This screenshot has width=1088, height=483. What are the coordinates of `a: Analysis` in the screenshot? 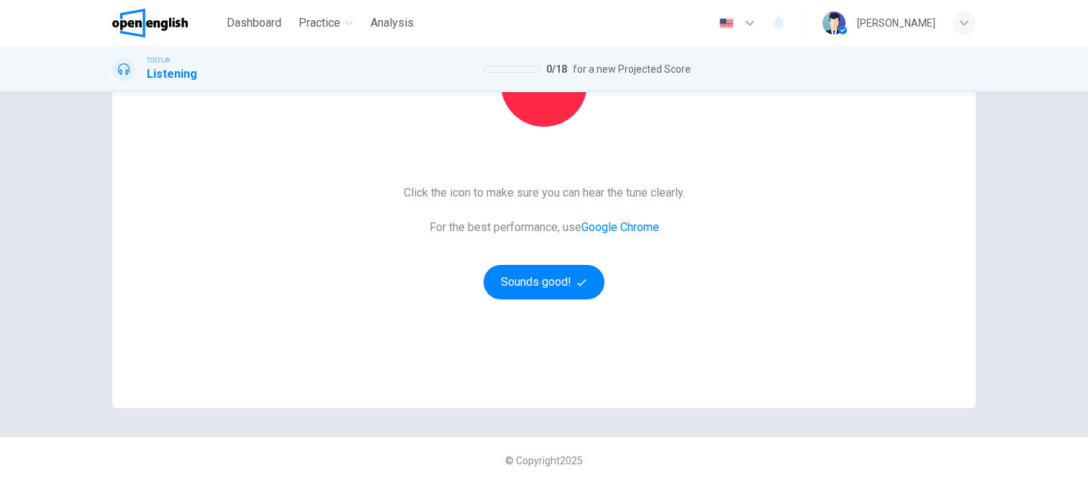 It's located at (392, 23).